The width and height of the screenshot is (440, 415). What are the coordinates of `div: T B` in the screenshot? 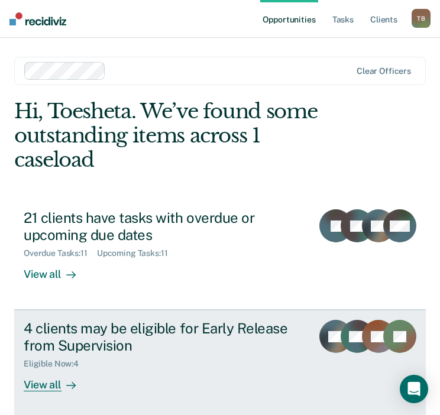 It's located at (421, 18).